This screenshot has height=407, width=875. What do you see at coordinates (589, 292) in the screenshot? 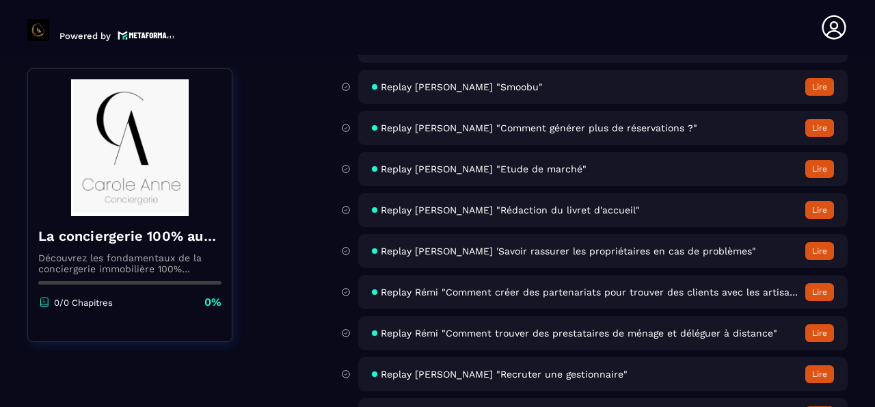
I see `span: Replay Rémi "Comment créer des partenariats pour trouver des clients avec les artisans, agences i...` at bounding box center [589, 292].